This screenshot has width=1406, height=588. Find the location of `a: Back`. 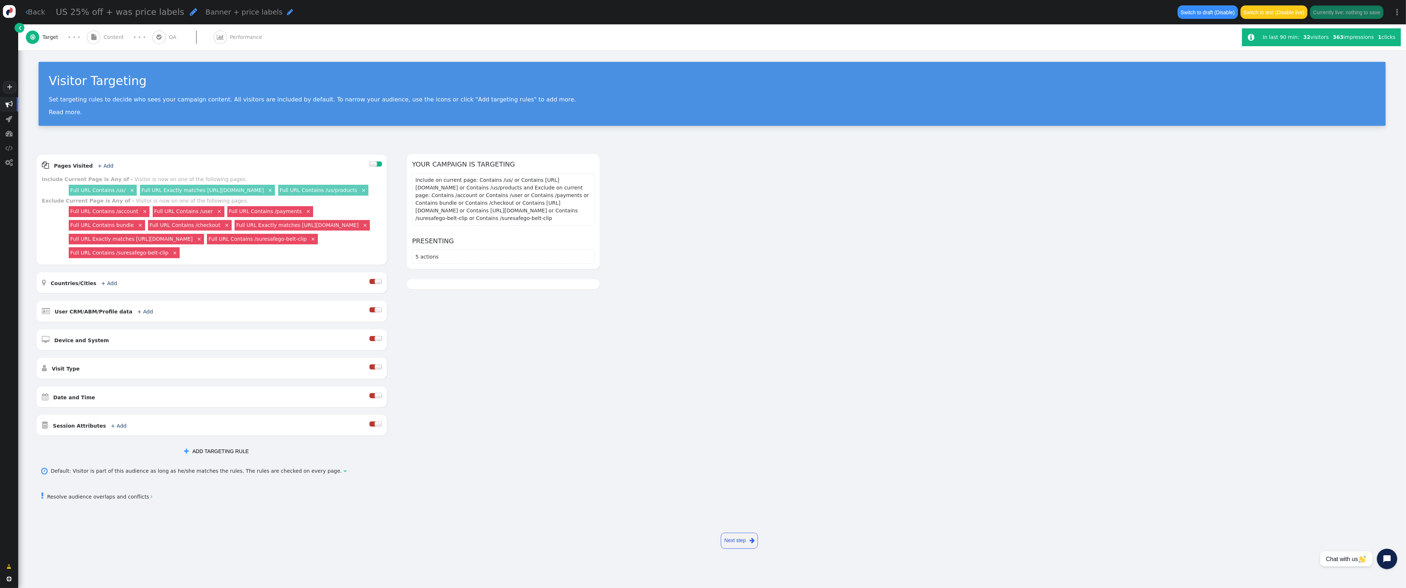

a: Back is located at coordinates (35, 12).